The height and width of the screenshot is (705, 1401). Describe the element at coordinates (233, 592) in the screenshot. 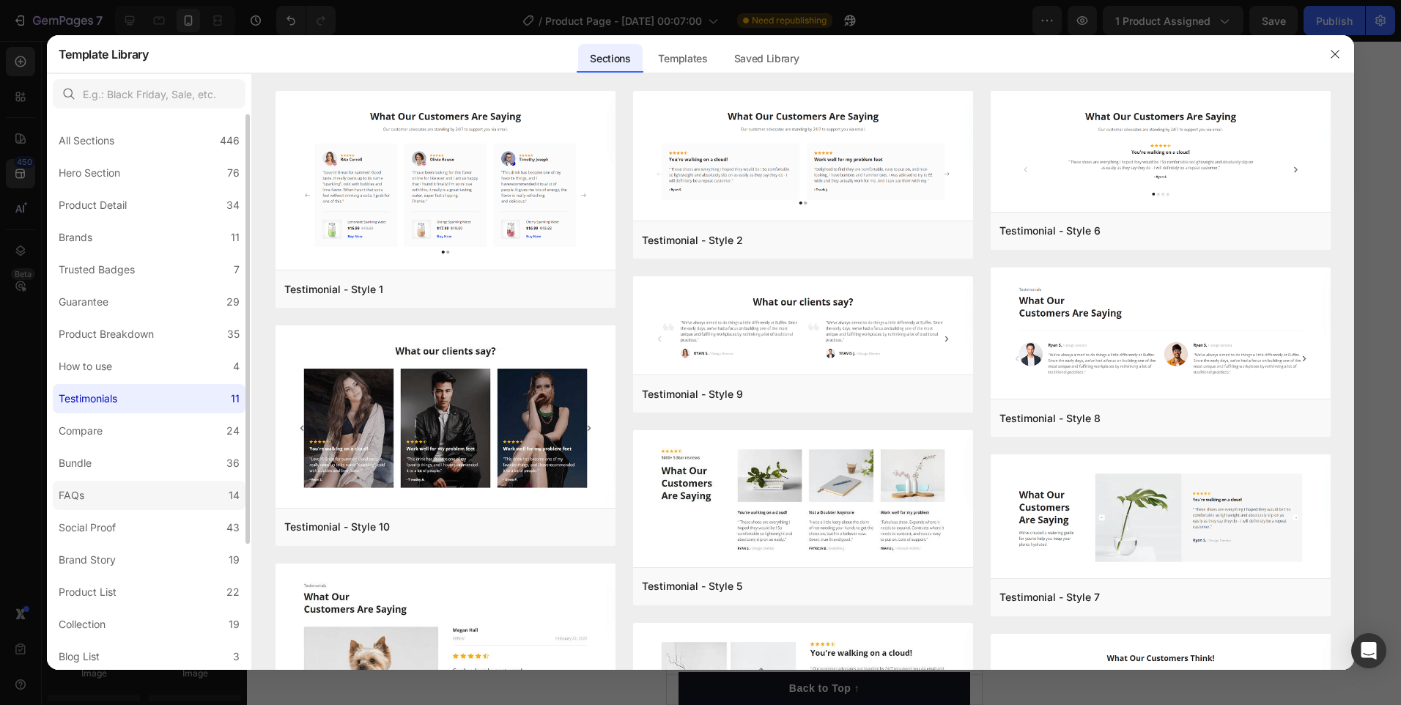

I see `div: 22` at that location.